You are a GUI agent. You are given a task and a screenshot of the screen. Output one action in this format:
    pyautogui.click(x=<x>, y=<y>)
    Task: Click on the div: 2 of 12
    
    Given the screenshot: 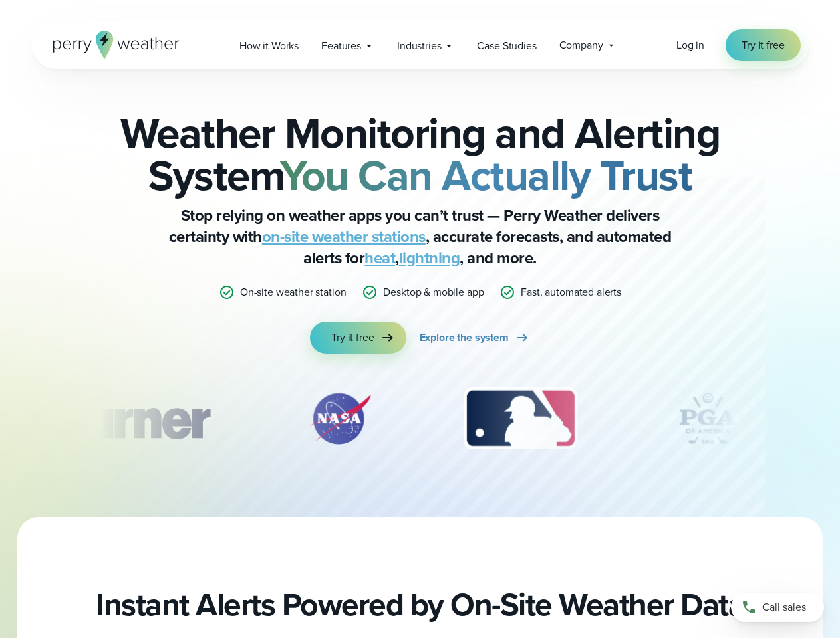 What is the action you would take?
    pyautogui.click(x=340, y=419)
    